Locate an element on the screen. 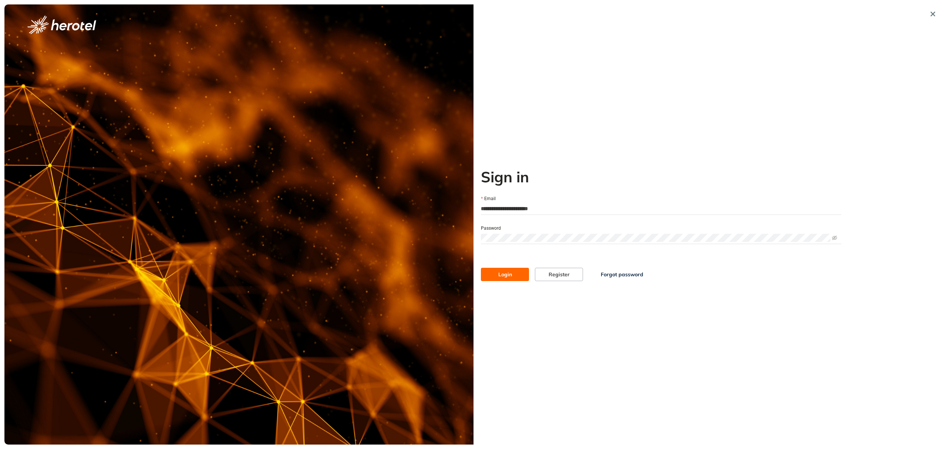  label: Password is located at coordinates (491, 228).